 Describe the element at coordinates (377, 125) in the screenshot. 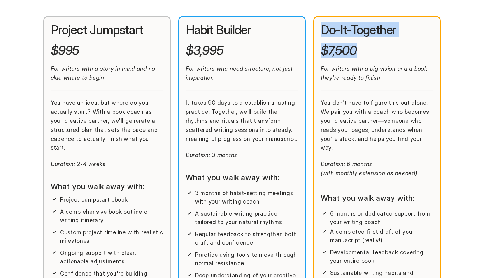

I see `p: You don't have to figure this out alone. We pair you with a coach who becomes your creative partn...` at that location.